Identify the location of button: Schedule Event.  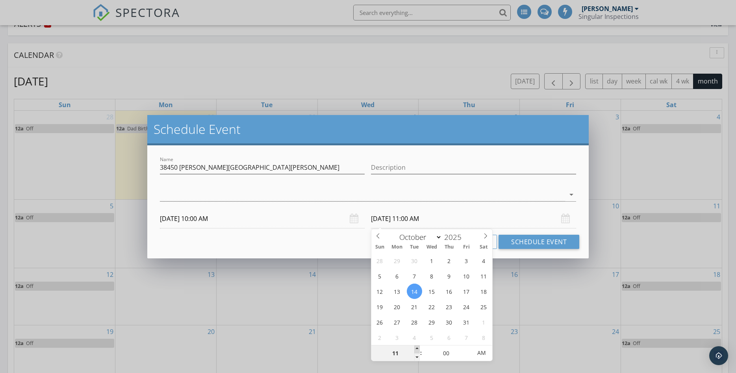
(539, 242).